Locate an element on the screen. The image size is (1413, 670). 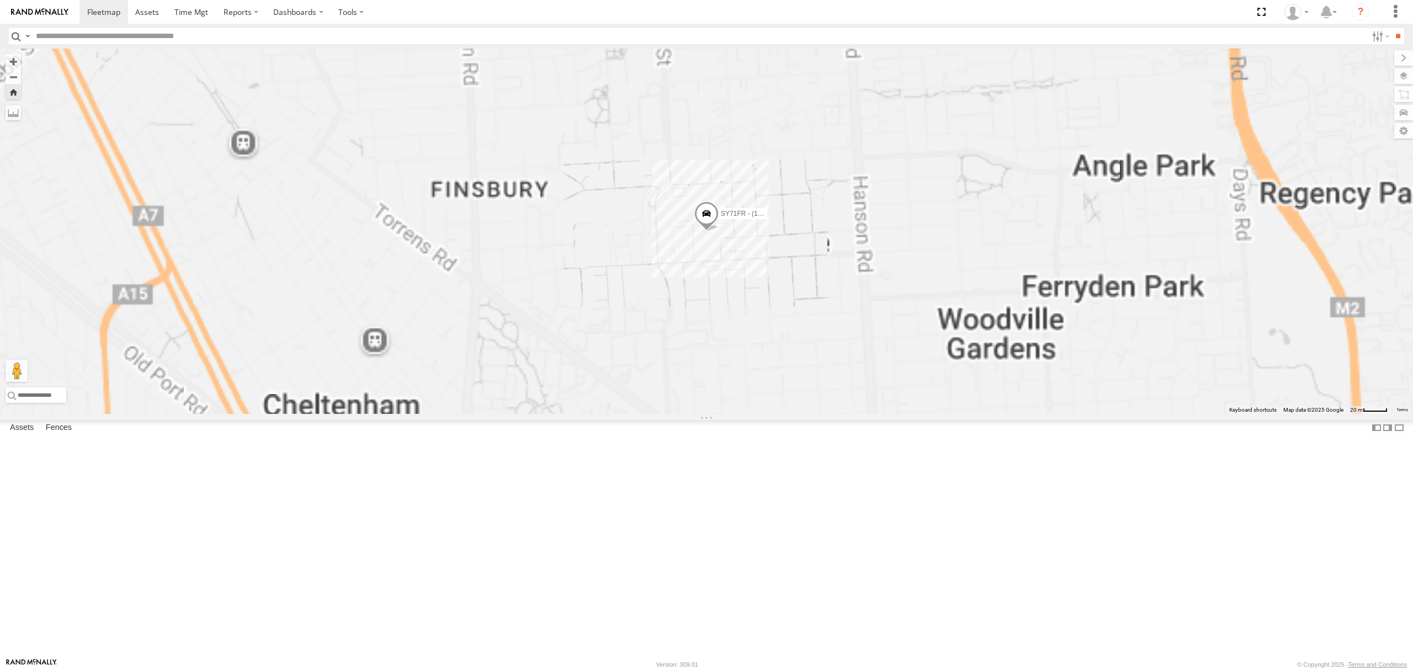
label: Search Filter Options is located at coordinates (1379, 36).